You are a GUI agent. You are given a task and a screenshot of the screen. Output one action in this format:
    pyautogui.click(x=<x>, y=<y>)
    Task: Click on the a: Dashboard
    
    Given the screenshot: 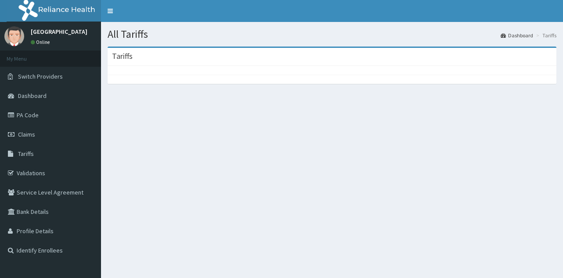 What is the action you would take?
    pyautogui.click(x=517, y=35)
    